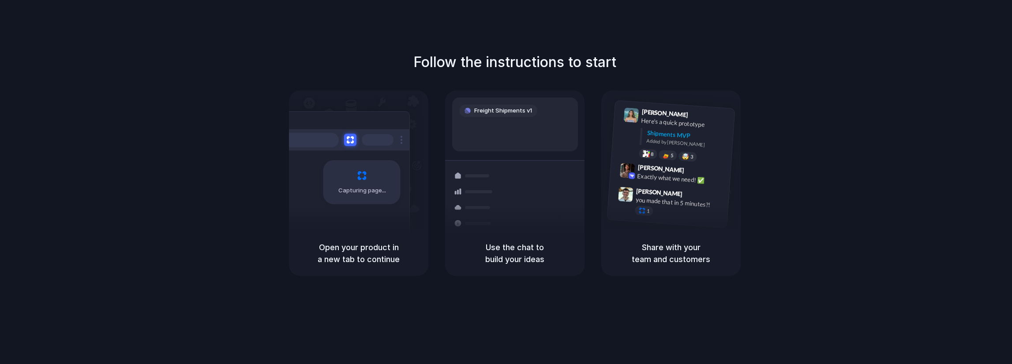  Describe the element at coordinates (672, 155) in the screenshot. I see `span: 5` at that location.